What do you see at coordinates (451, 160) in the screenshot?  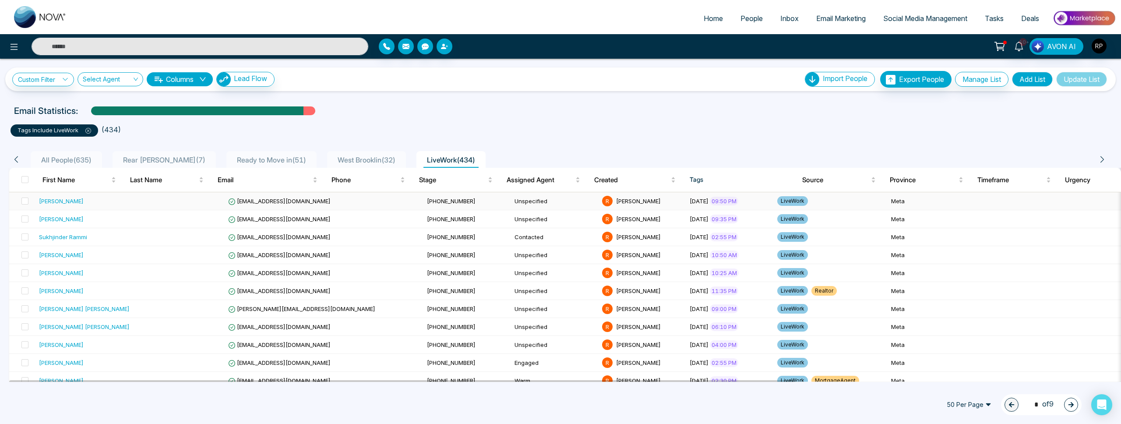 I see `span: LiveWork ( 434 )` at bounding box center [451, 160].